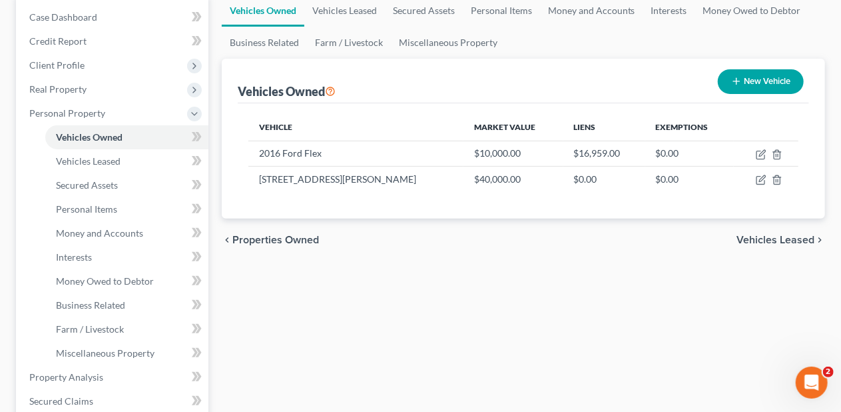  What do you see at coordinates (90, 328) in the screenshot?
I see `span: Farm / Livestock` at bounding box center [90, 328].